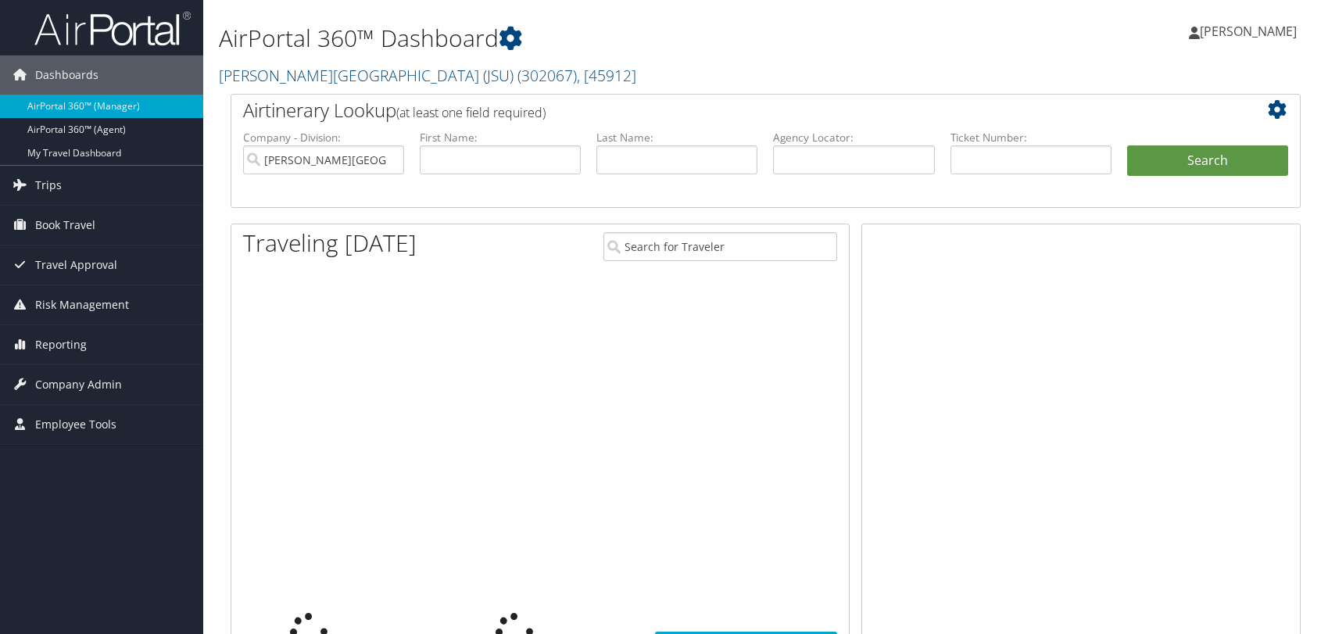 This screenshot has height=634, width=1328. I want to click on img: airportal-logo.png, so click(113, 28).